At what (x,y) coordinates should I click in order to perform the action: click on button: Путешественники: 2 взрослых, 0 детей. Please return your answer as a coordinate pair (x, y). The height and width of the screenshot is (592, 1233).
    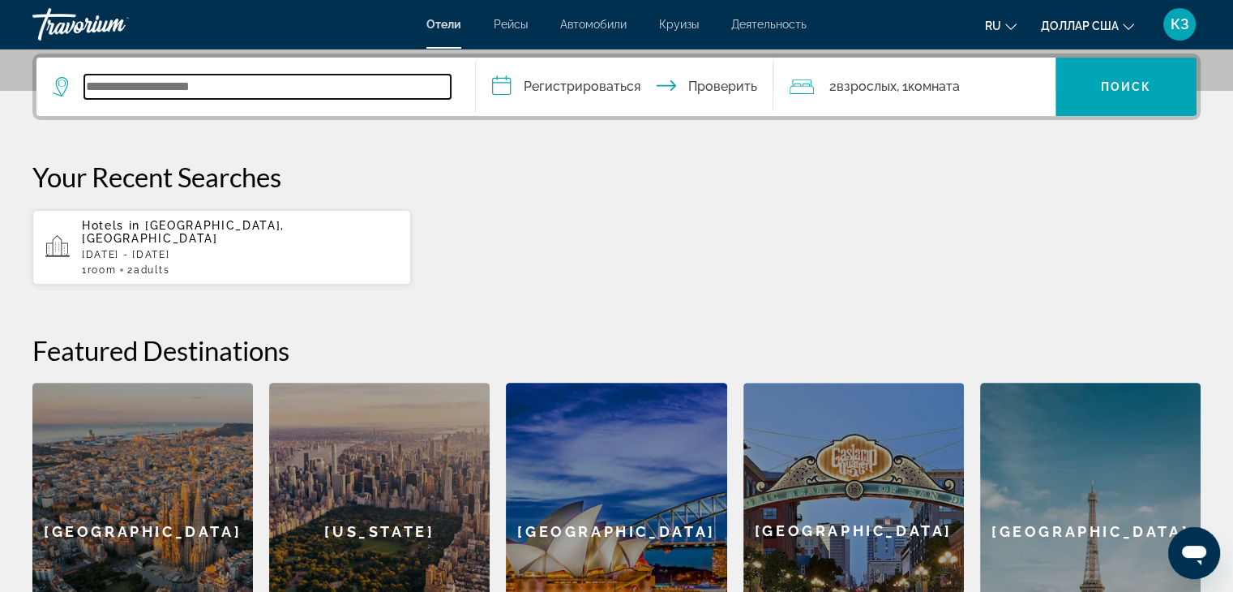
    Looking at the image, I should click on (914, 87).